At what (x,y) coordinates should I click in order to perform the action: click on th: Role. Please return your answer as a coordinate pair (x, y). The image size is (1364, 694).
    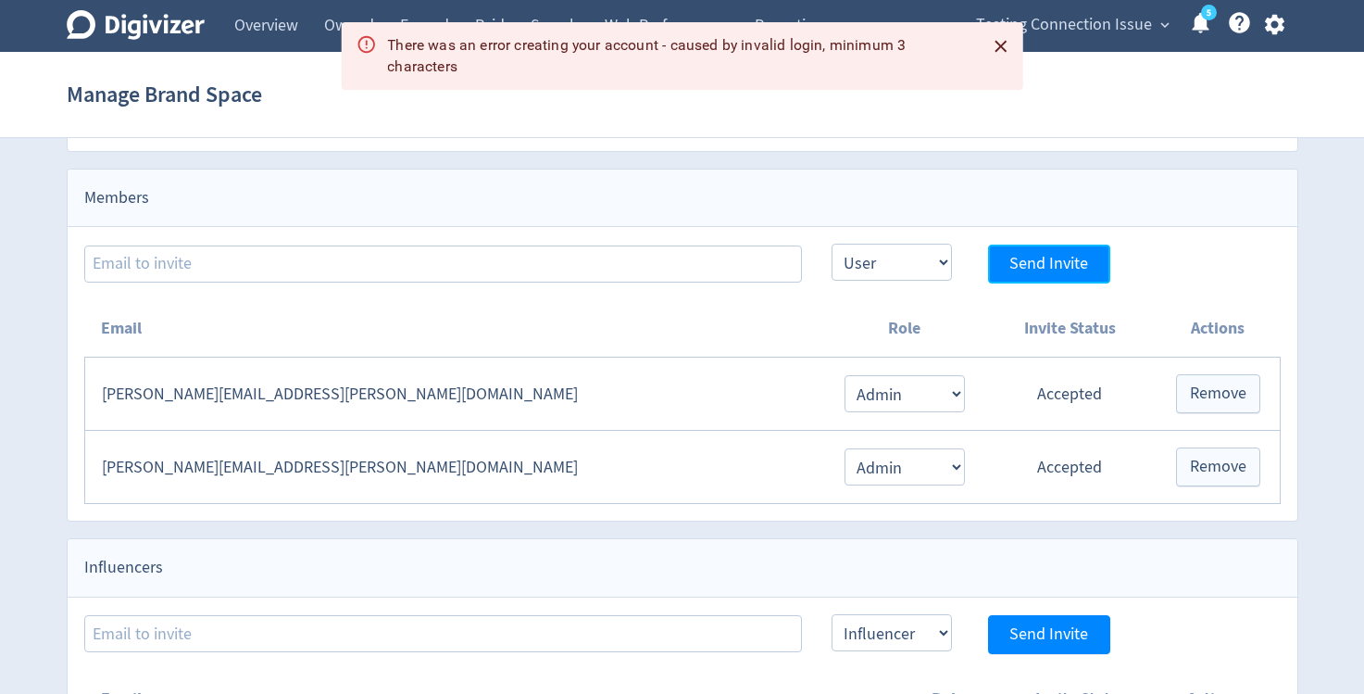
    Looking at the image, I should click on (904, 329).